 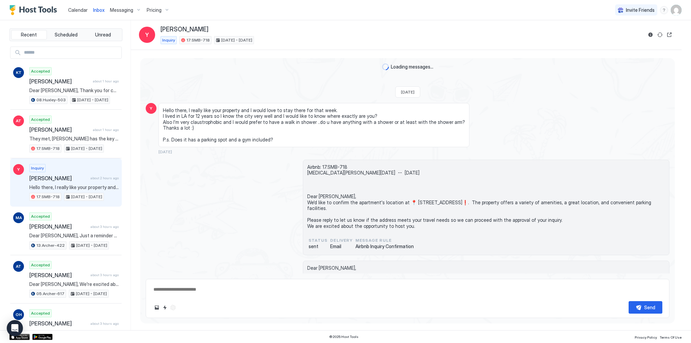 What do you see at coordinates (78, 10) in the screenshot?
I see `a: Calendar` at bounding box center [78, 10].